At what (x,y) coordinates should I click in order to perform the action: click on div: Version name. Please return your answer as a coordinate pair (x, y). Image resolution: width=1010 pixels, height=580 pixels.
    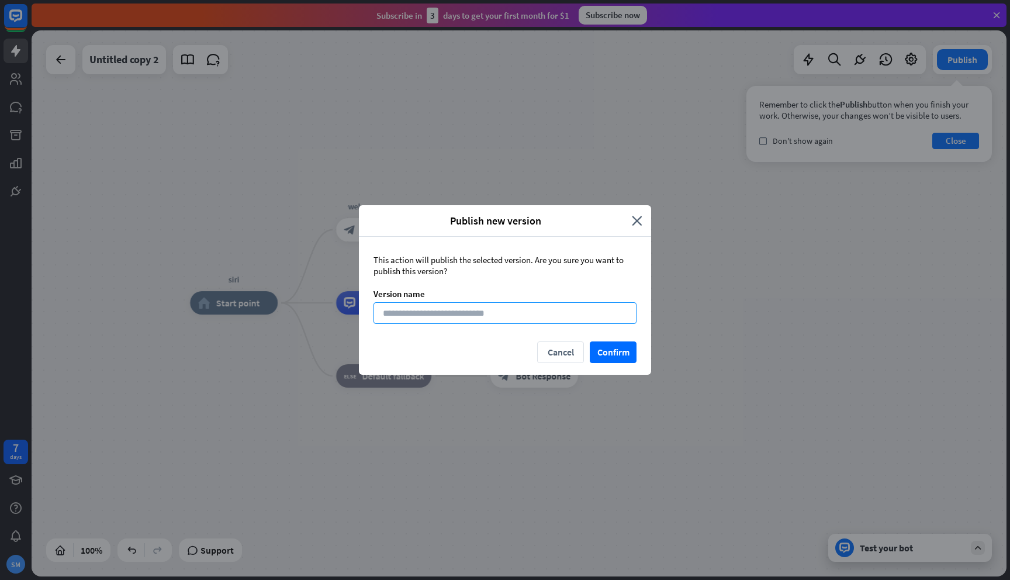
    Looking at the image, I should click on (505, 293).